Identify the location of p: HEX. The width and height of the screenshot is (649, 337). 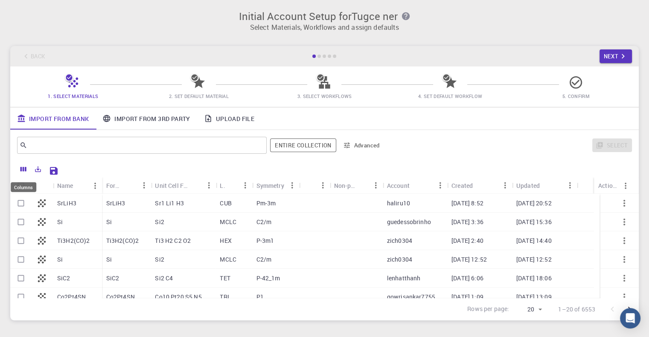
(225, 241).